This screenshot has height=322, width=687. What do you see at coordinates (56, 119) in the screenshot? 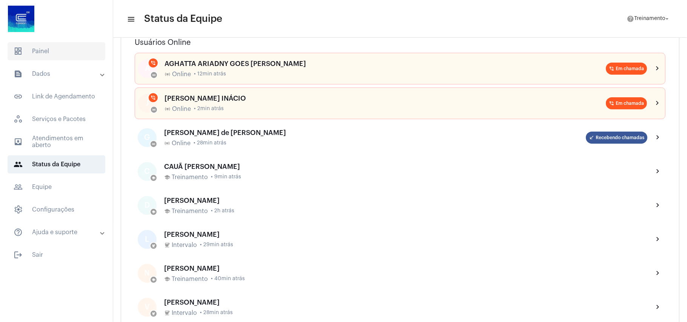
I see `span: Serviços e Pacotes` at bounding box center [56, 119].